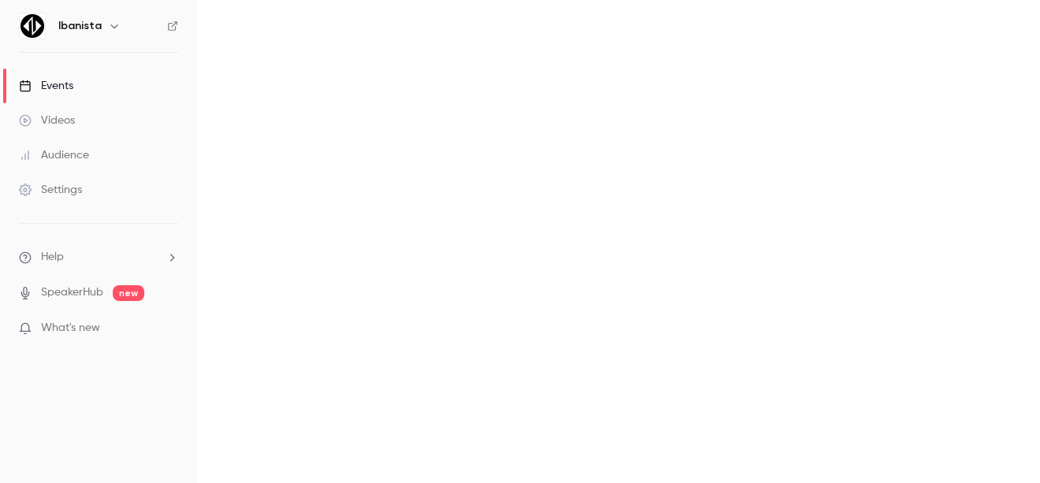 The image size is (1040, 483). Describe the element at coordinates (99, 257) in the screenshot. I see `li: help-dropdown-opener` at that location.